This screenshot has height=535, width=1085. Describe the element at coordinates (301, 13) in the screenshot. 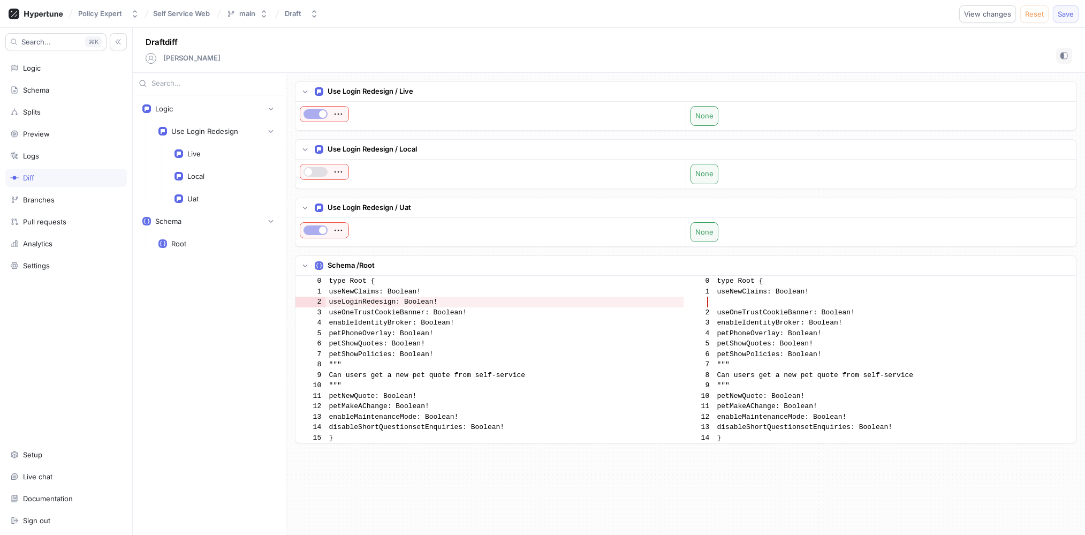

I see `button: Draft` at that location.